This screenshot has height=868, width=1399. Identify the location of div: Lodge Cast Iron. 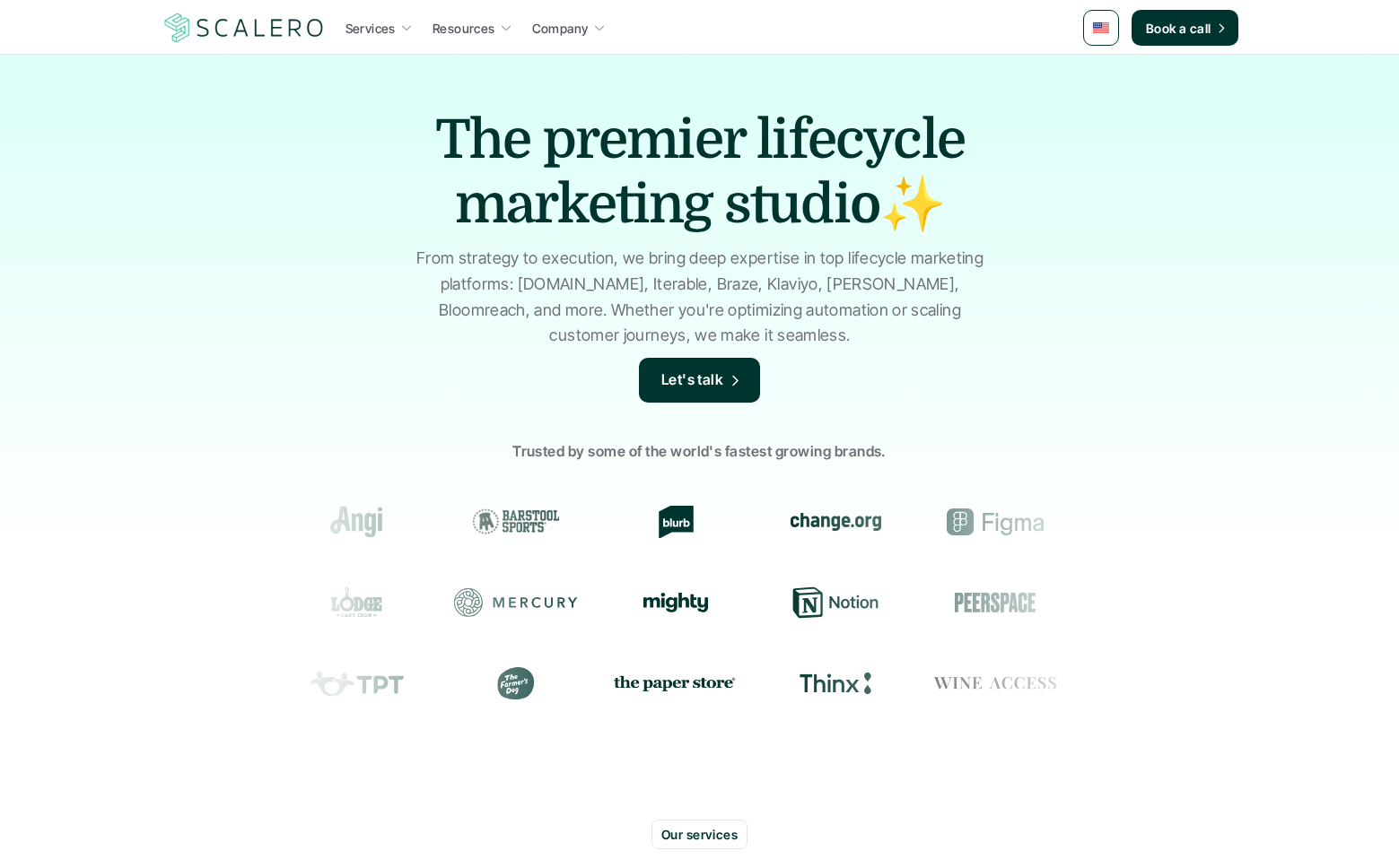
(356, 603).